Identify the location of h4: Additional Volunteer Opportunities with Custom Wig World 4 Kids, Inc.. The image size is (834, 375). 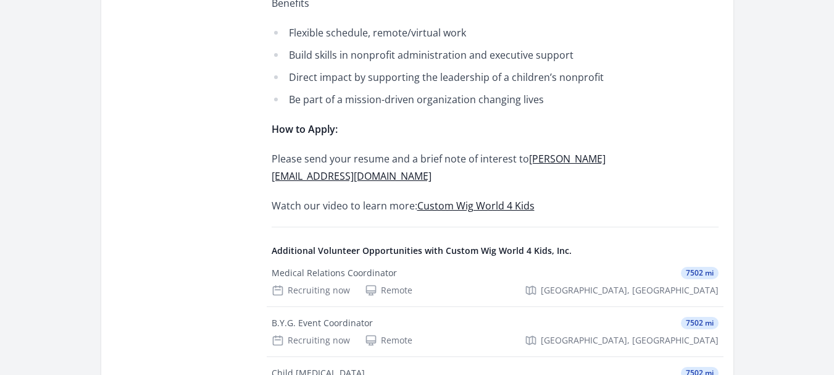
(495, 251).